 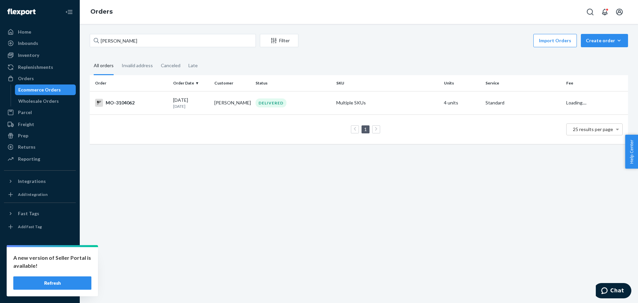 What do you see at coordinates (40, 112) in the screenshot?
I see `a: Parcel` at bounding box center [40, 112].